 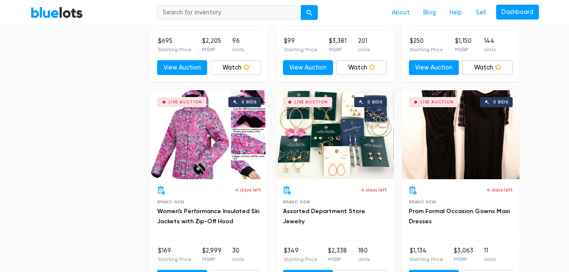 What do you see at coordinates (300, 45) in the screenshot?
I see `li: $99` at bounding box center [300, 45].